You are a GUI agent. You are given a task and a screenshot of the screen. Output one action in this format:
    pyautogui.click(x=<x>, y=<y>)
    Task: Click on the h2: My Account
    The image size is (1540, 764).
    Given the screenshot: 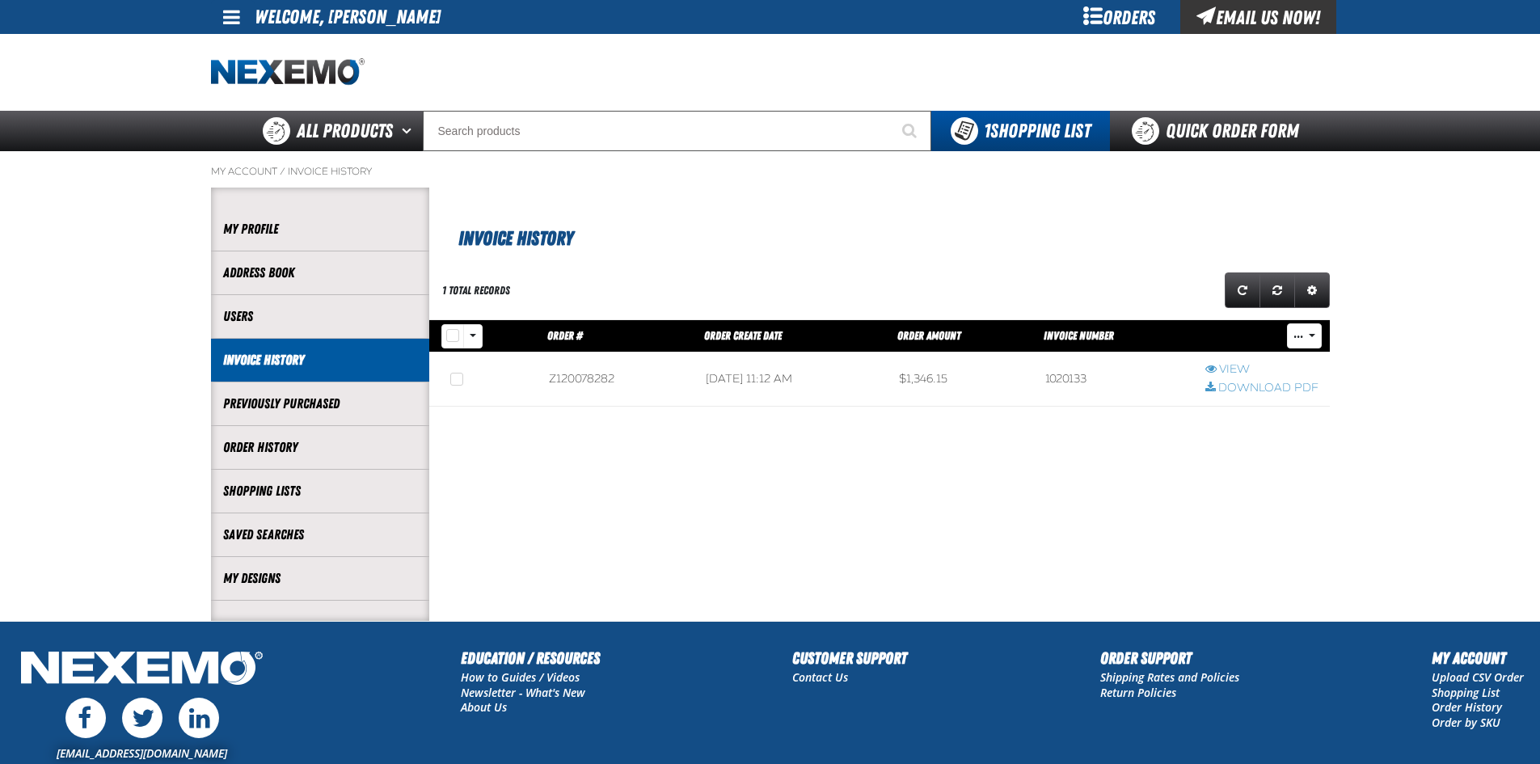 What is the action you would take?
    pyautogui.click(x=1478, y=658)
    